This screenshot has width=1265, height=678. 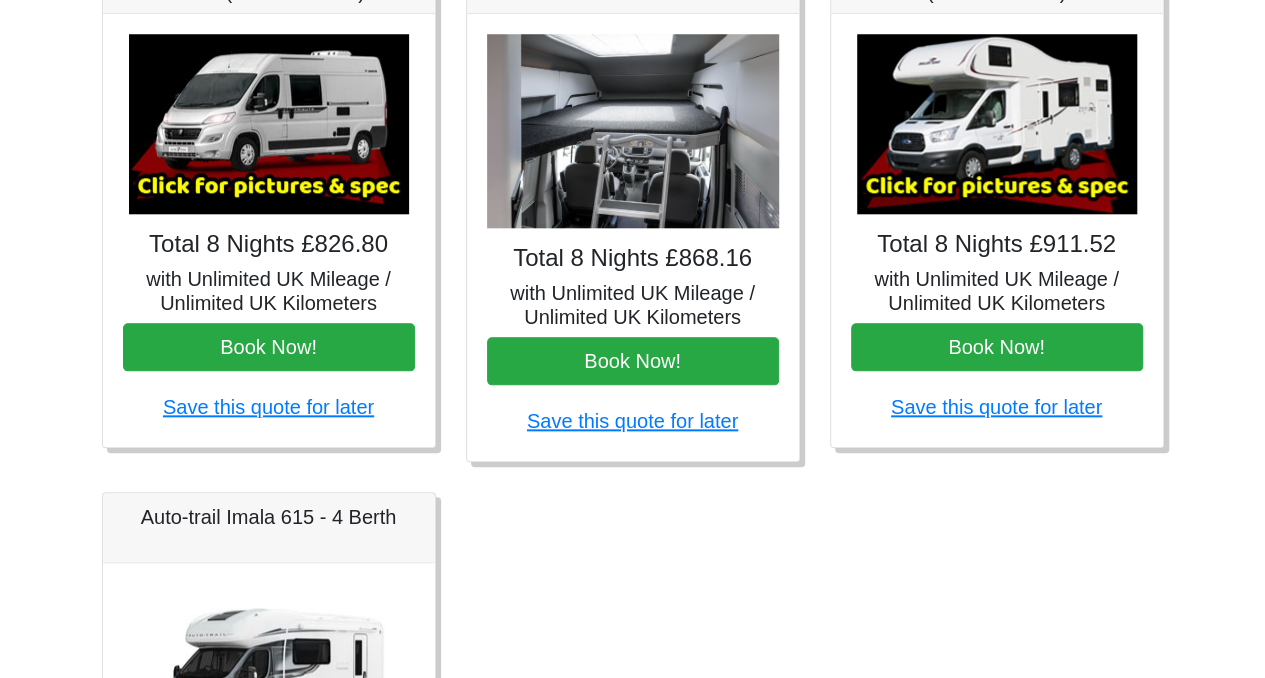 I want to click on h5: Auto-trail Imala 615 - 4 Berth, so click(x=269, y=517).